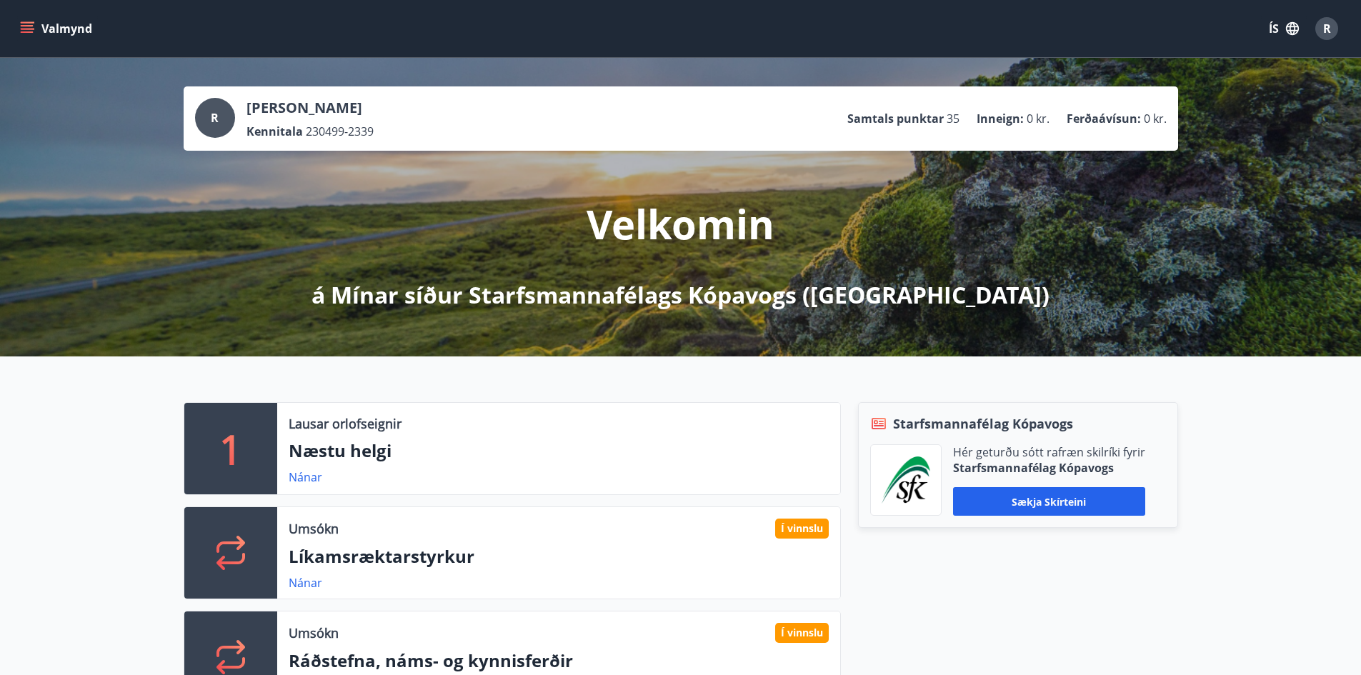 Image resolution: width=1361 pixels, height=675 pixels. I want to click on img: x5MjQkxwhnYn6YREZUTEa9Q4KsBUeQdWGts9Dj4O.png, so click(906, 480).